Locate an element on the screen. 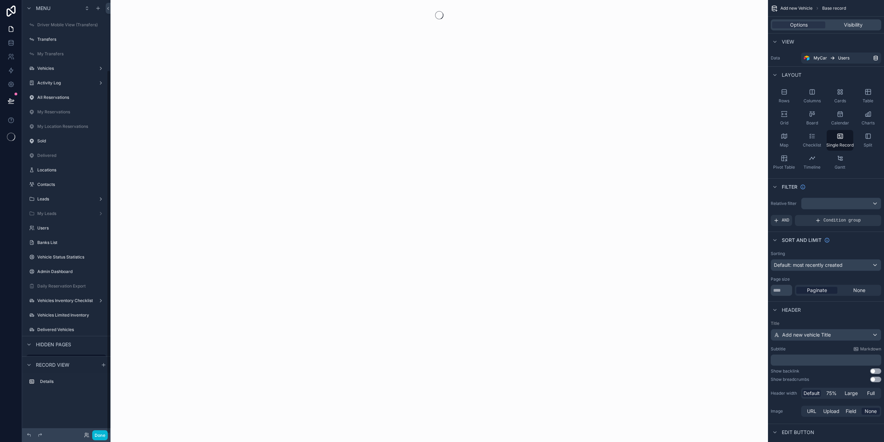  a: My Transfers is located at coordinates (66, 54).